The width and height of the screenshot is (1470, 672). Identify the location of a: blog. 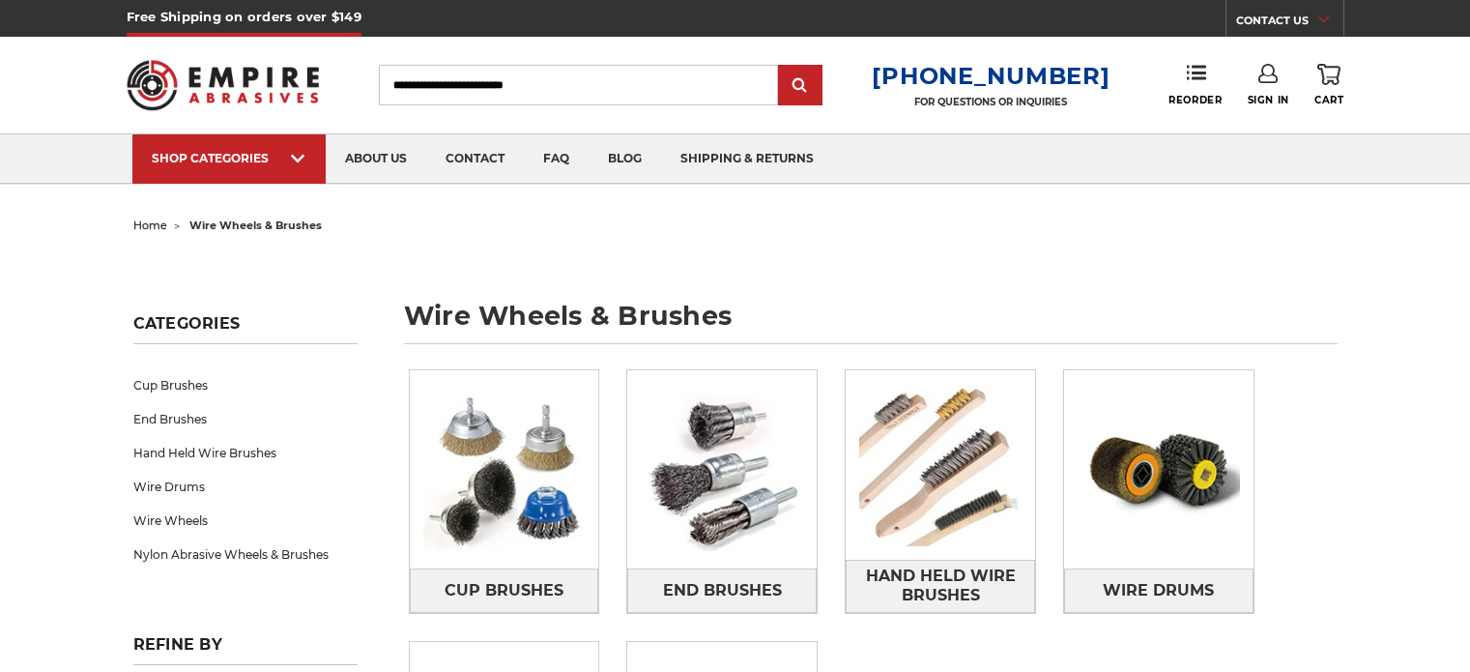
(624, 158).